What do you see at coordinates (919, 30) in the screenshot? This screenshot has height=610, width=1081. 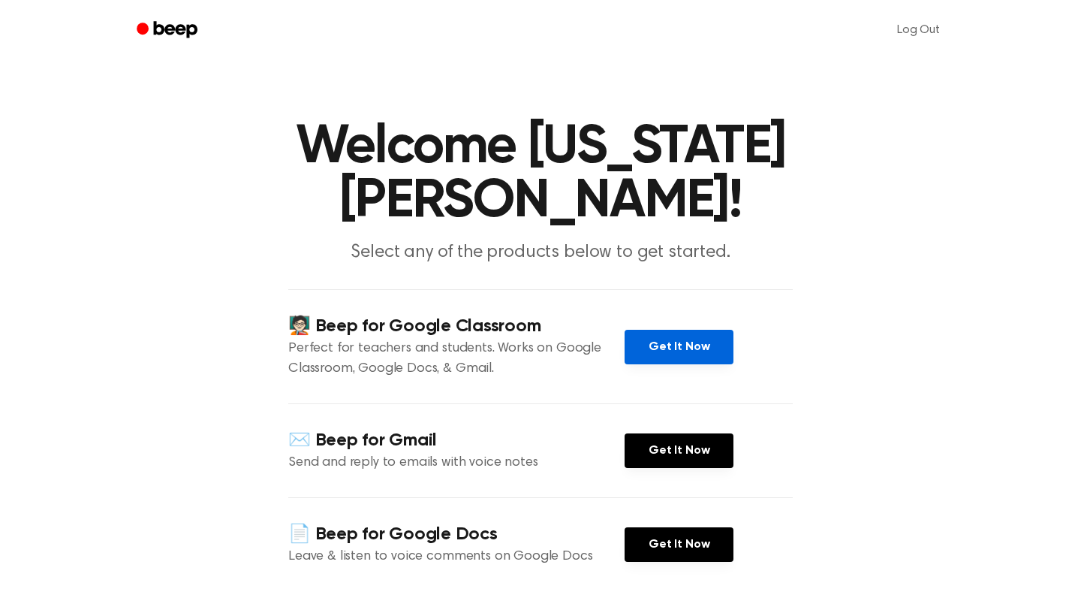 I see `a: Log Out` at bounding box center [919, 30].